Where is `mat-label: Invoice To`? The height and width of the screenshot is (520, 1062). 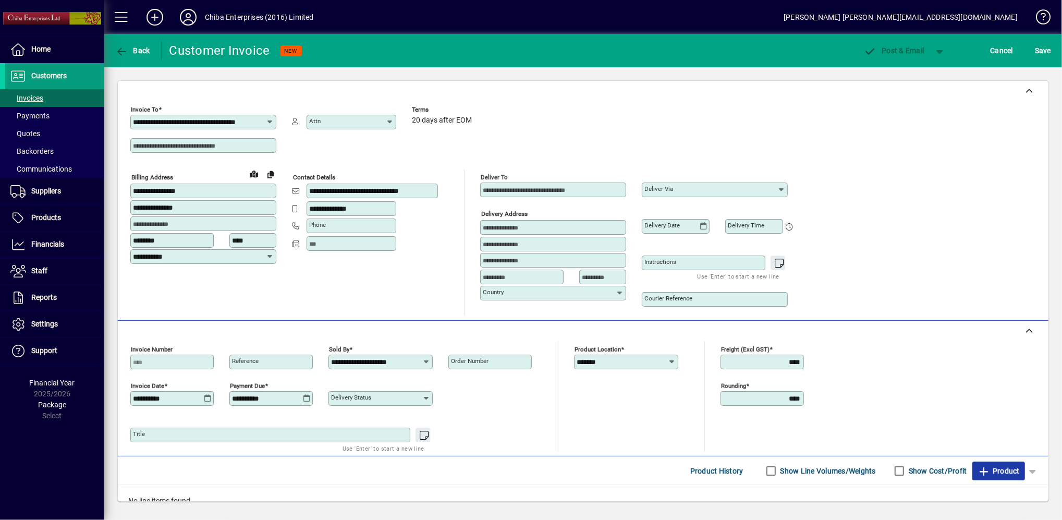
mat-label: Invoice To is located at coordinates (144, 109).